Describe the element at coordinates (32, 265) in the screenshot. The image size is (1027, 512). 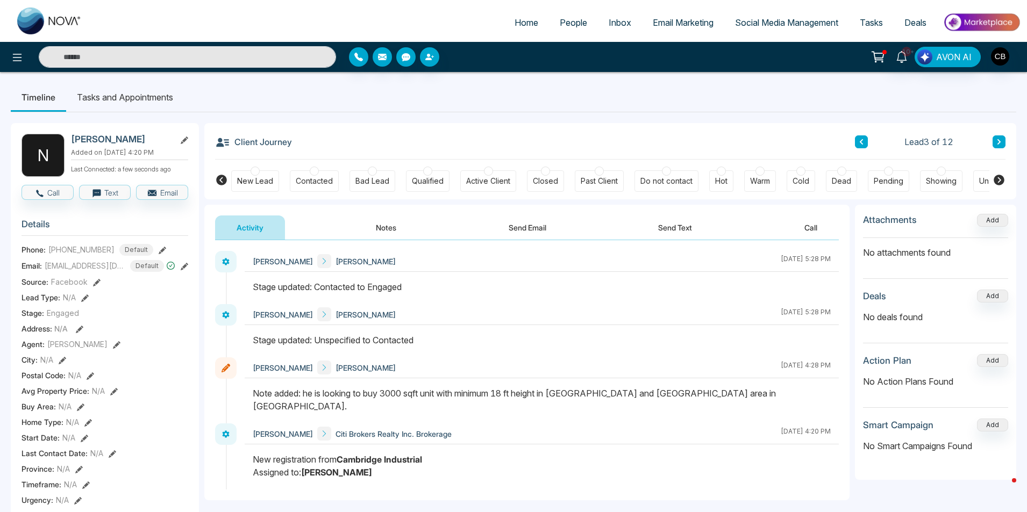
I see `span: Email:` at that location.